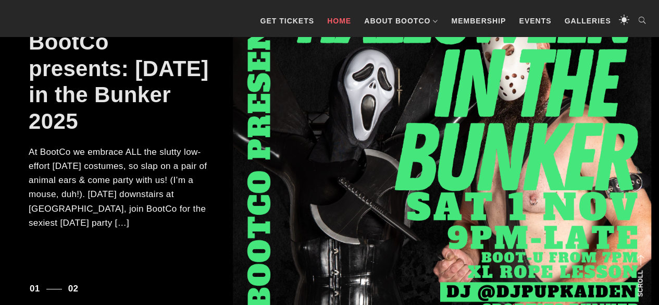  Describe the element at coordinates (640, 283) in the screenshot. I see `strong: Scroll` at that location.